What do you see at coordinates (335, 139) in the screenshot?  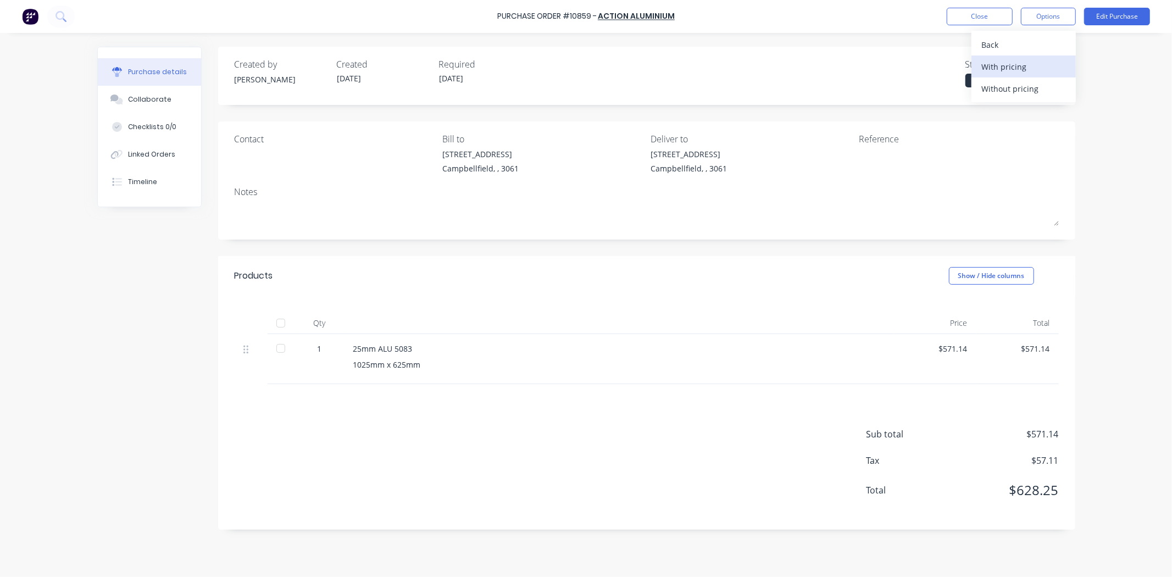 I see `div: Contact` at bounding box center [335, 139].